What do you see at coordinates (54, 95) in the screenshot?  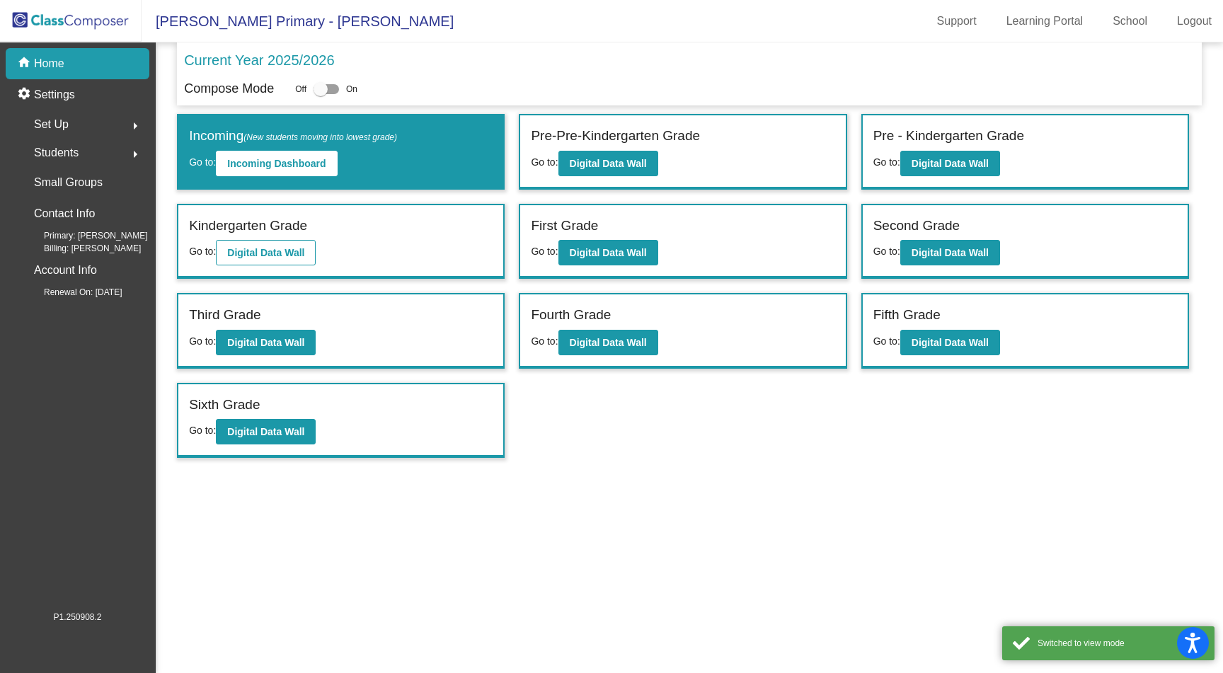 I see `p: Settings` at bounding box center [54, 95].